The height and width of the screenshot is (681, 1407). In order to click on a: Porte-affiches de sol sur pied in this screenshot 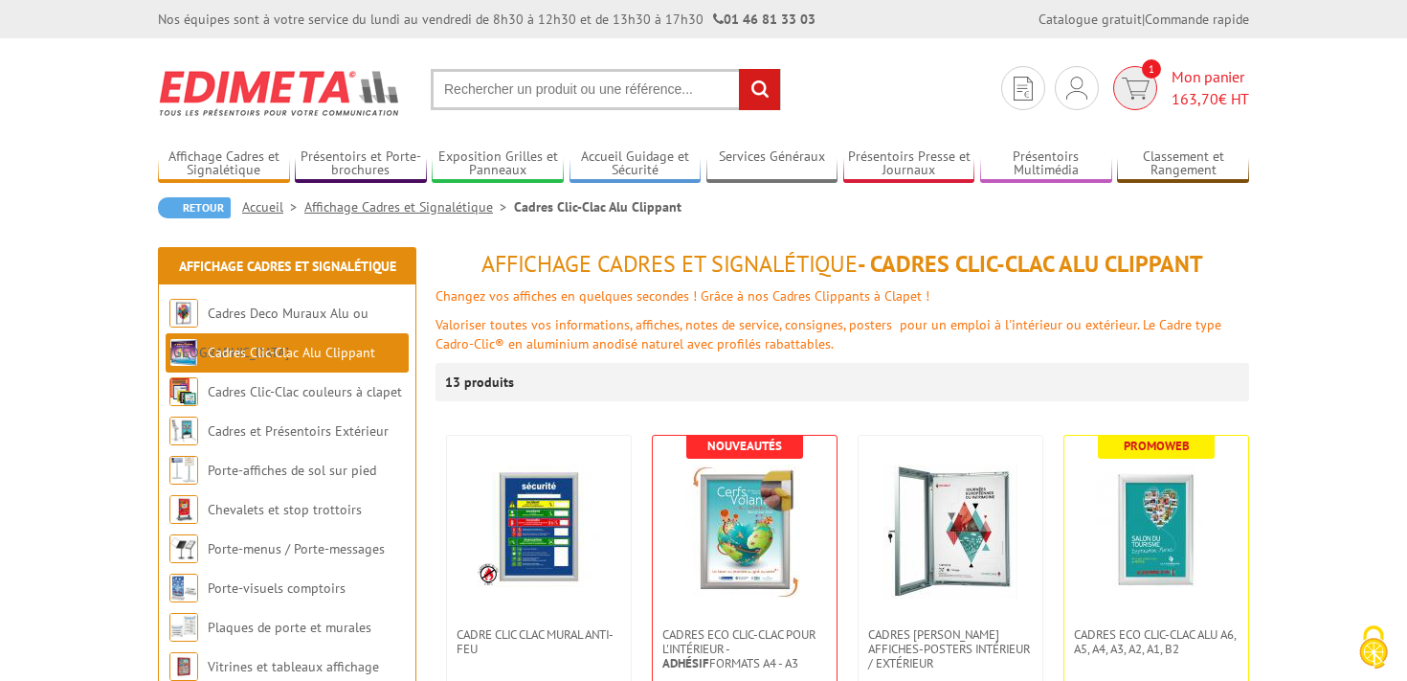, I will do `click(292, 470)`.